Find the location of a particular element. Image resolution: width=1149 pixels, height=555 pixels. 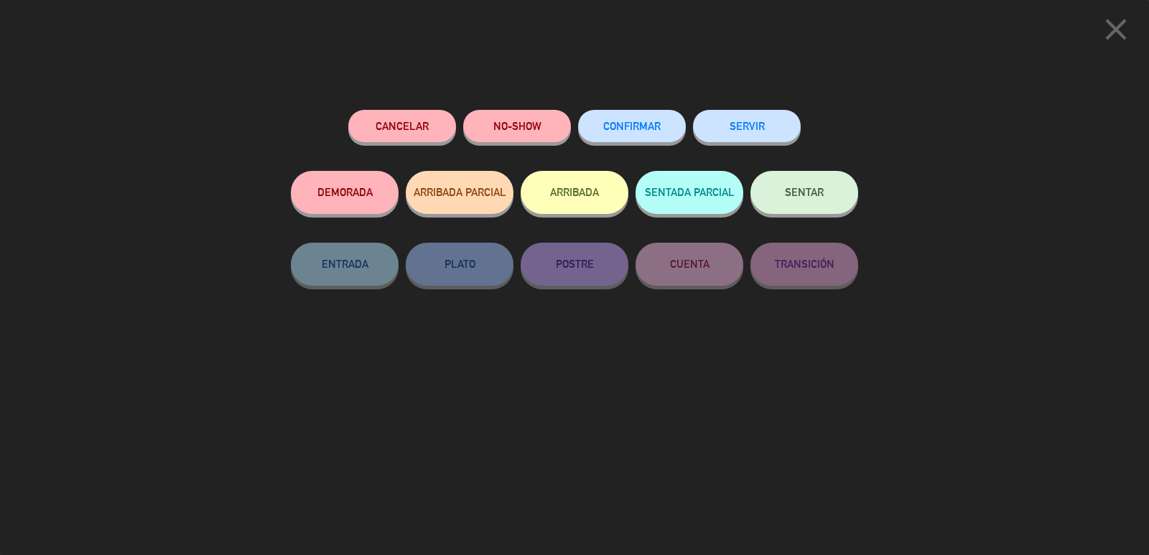

button: SENTADA PARCIAL is located at coordinates (689, 192).